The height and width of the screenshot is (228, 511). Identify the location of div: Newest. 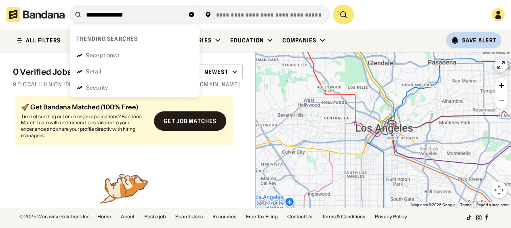
(217, 72).